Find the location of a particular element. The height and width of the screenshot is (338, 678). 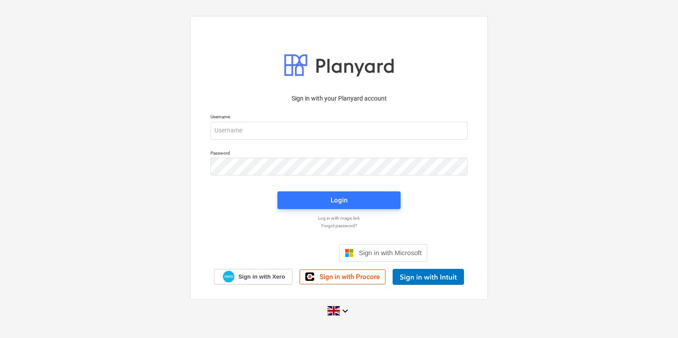

span: Sign in with Xero is located at coordinates (261, 277).